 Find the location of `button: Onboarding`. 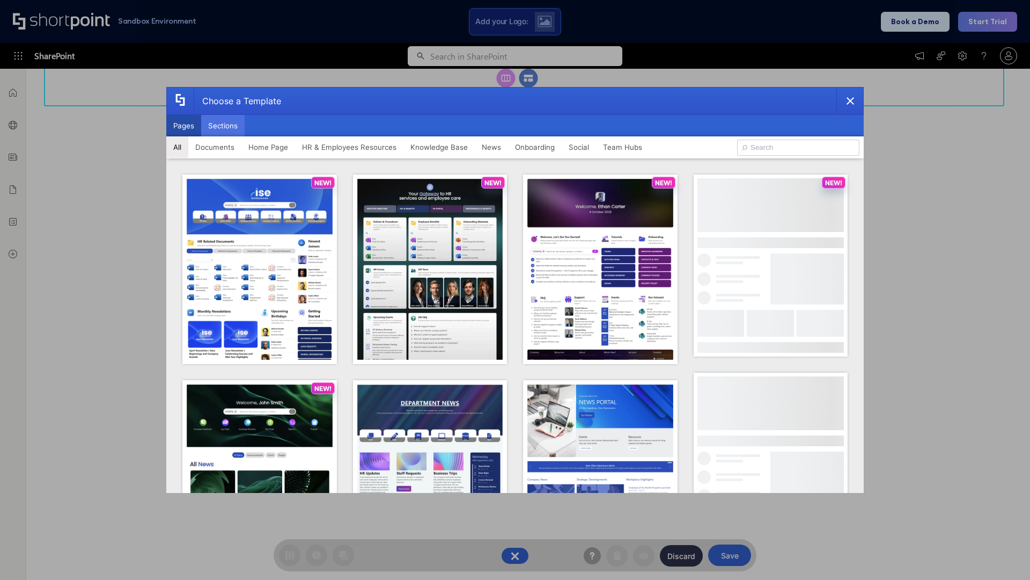

button: Onboarding is located at coordinates (535, 147).